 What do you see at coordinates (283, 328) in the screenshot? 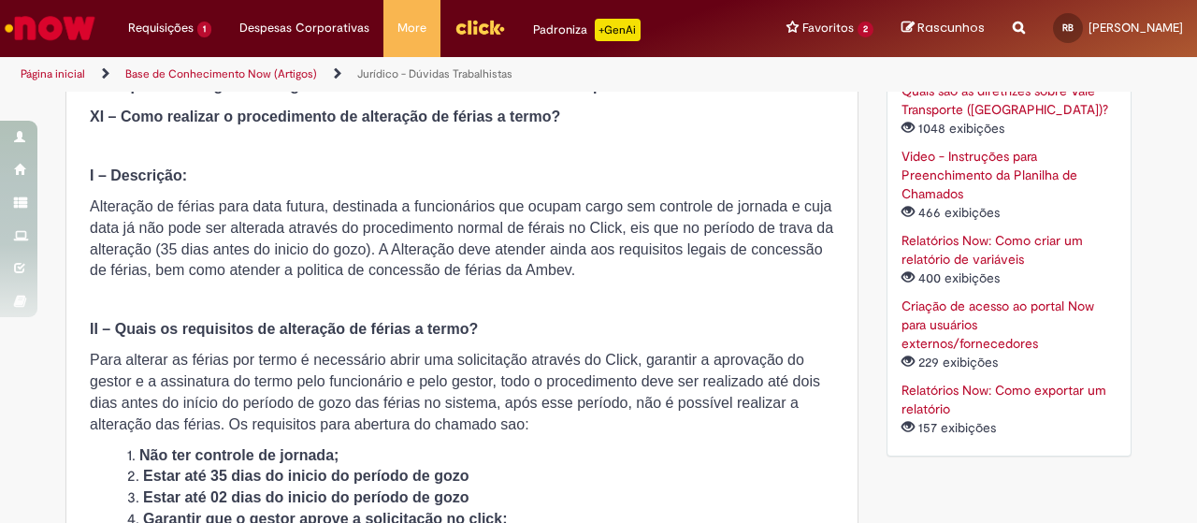
I see `strong: II – Quais os requisitos de alteração de férias a termo?` at bounding box center [283, 328].